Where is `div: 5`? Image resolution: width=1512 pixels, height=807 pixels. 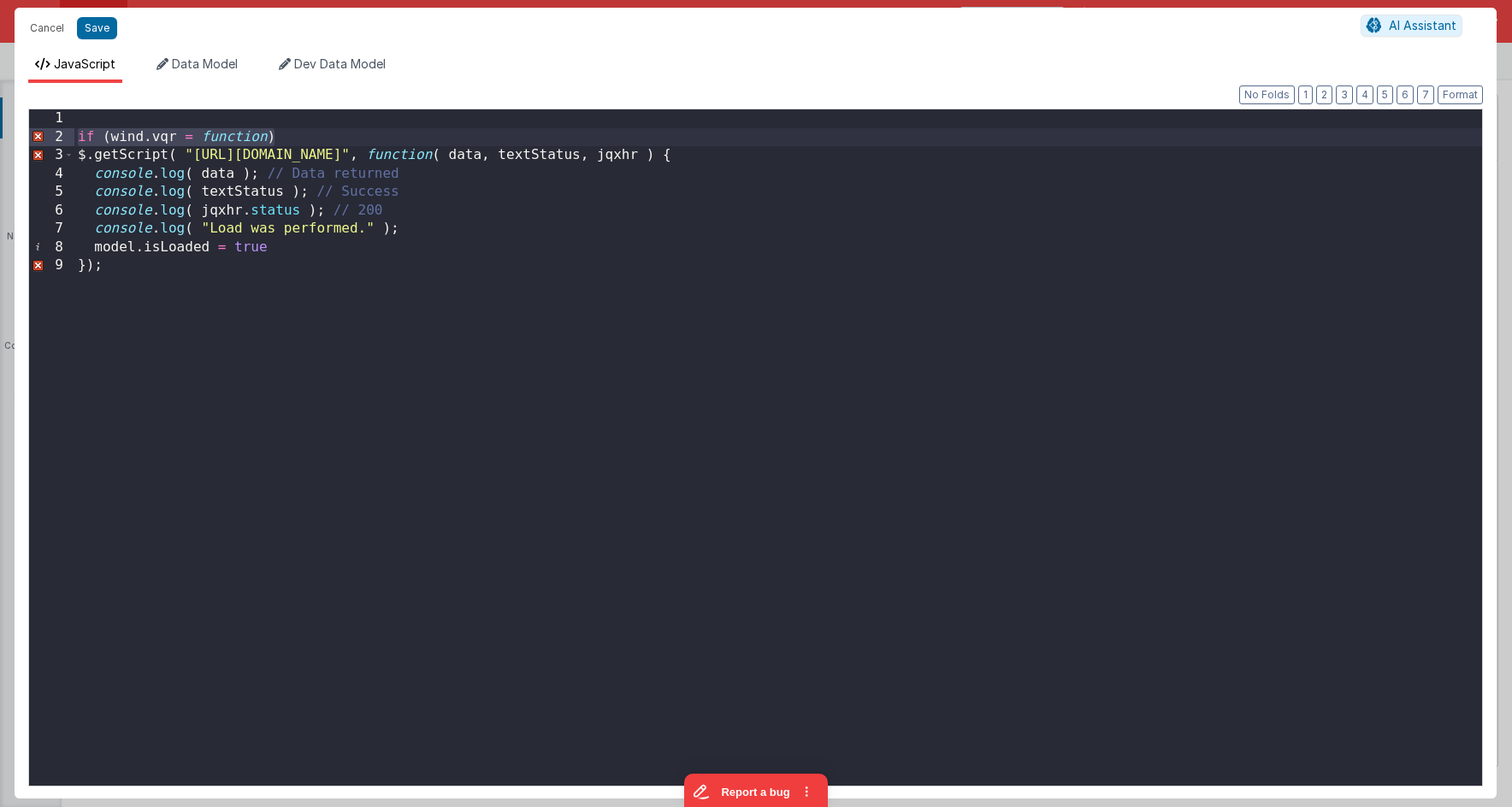 div: 5 is located at coordinates (51, 192).